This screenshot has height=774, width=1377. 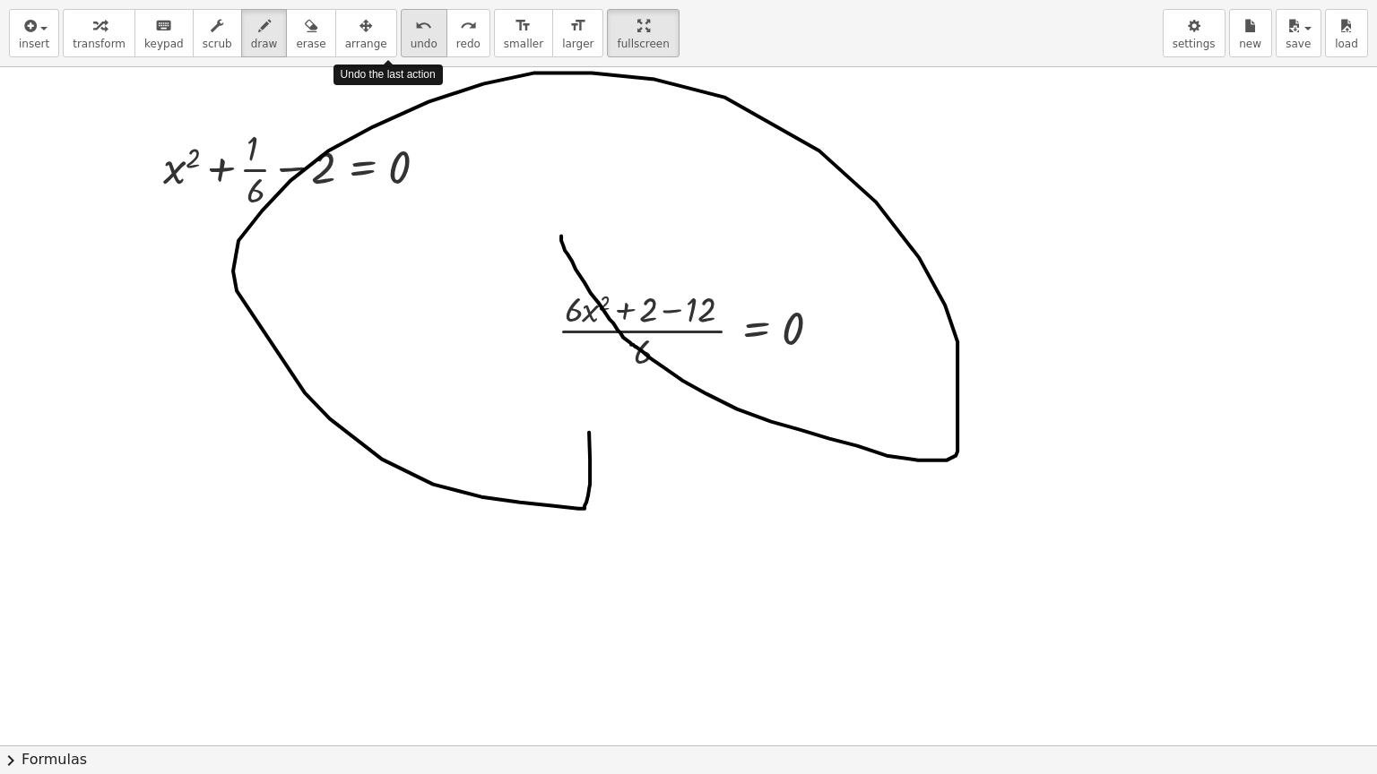 I want to click on button: settings, so click(x=1194, y=33).